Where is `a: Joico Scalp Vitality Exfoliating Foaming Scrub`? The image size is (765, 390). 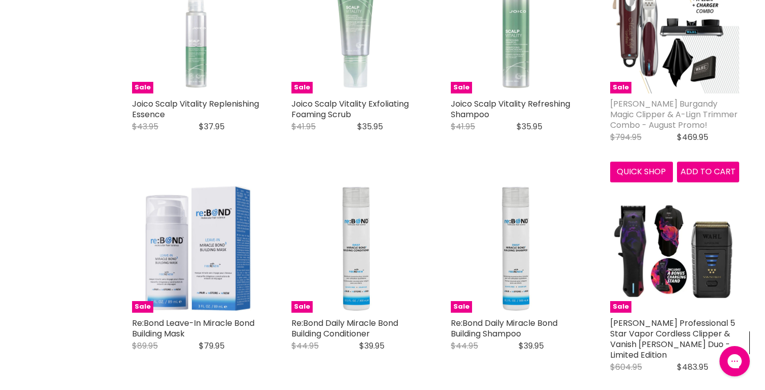
a: Joico Scalp Vitality Exfoliating Foaming Scrub is located at coordinates (350, 109).